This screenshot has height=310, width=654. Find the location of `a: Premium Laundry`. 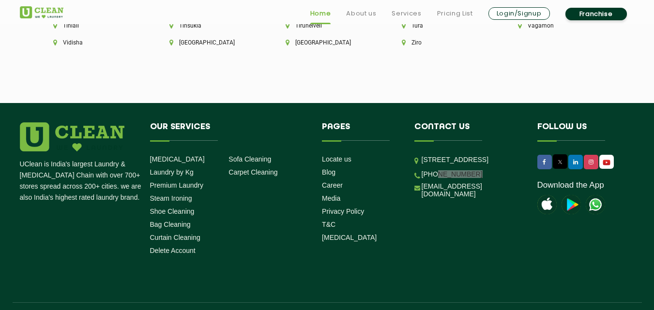

a: Premium Laundry is located at coordinates (177, 185).